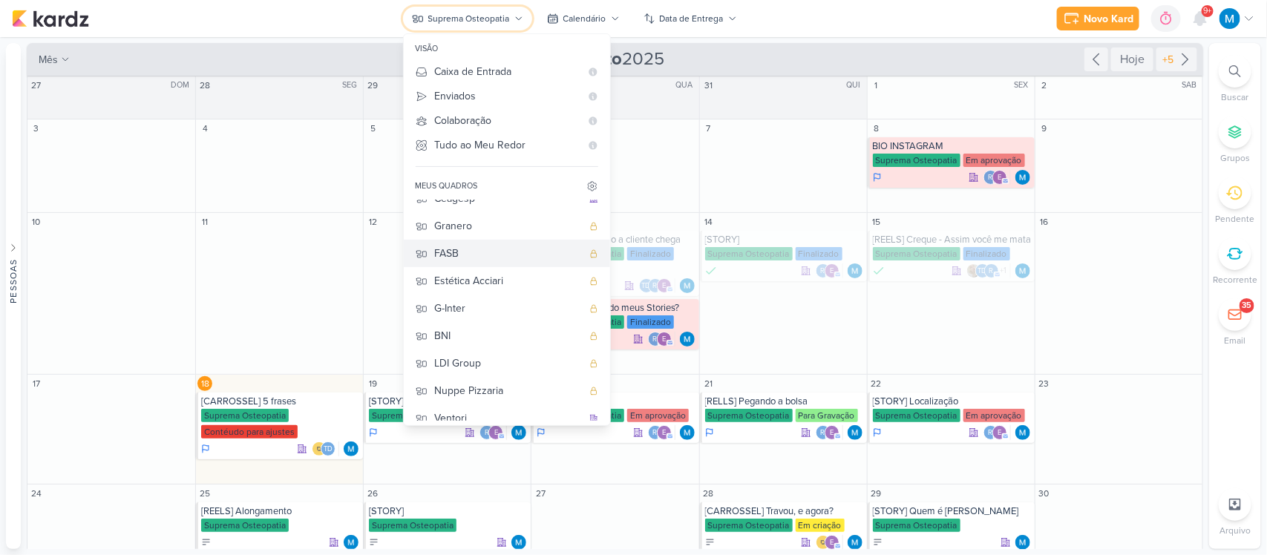  I want to click on div: 22, so click(876, 384).